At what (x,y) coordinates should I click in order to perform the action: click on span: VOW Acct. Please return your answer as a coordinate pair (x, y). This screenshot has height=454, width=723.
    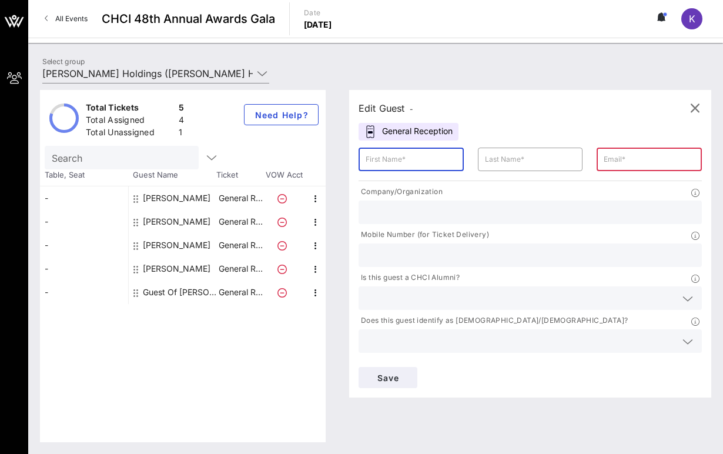
    Looking at the image, I should click on (284, 175).